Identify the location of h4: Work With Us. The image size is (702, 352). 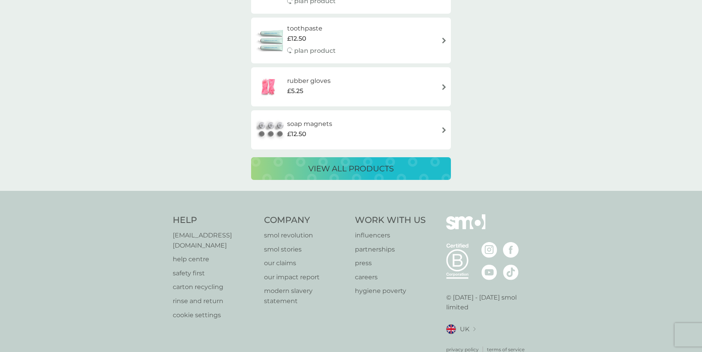
(390, 220).